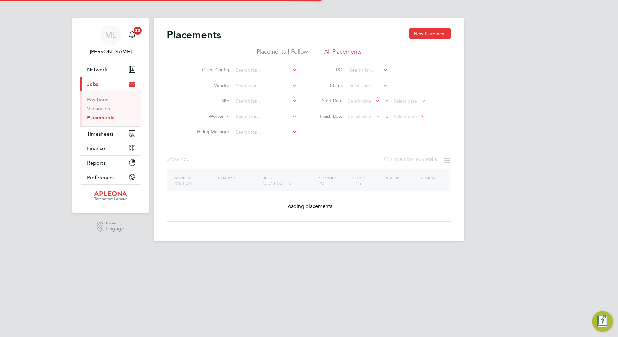 The image size is (618, 337). What do you see at coordinates (110, 116) in the screenshot?
I see `nav: Main navigation` at bounding box center [110, 116].